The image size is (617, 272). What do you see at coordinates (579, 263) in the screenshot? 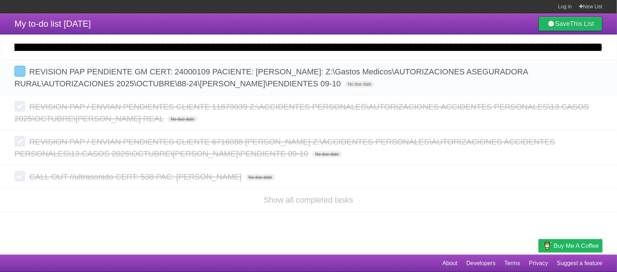
I see `a: Suggest a feature` at bounding box center [579, 263].